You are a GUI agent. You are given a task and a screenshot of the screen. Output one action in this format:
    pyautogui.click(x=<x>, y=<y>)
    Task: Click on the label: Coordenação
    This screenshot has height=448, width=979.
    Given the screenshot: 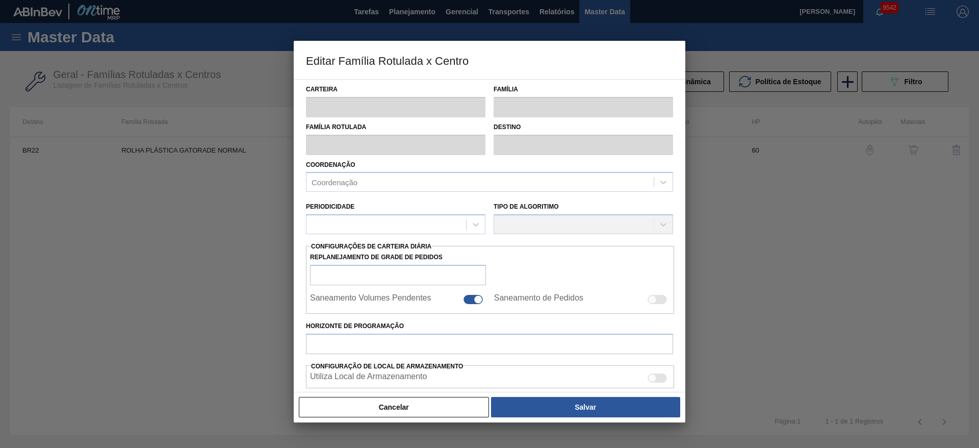 What is the action you would take?
    pyautogui.click(x=330, y=165)
    